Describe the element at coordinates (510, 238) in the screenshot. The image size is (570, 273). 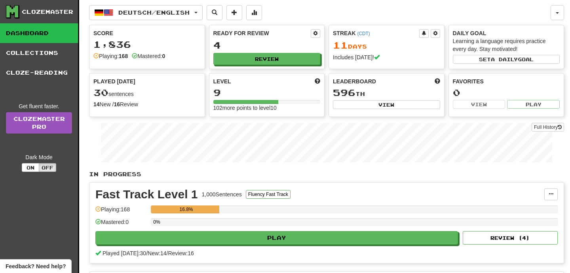
I see `button: Review (4)` at that location.